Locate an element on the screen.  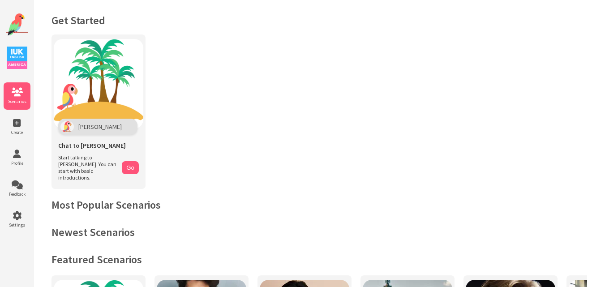
h2: Newest Scenarios is located at coordinates (319, 232).